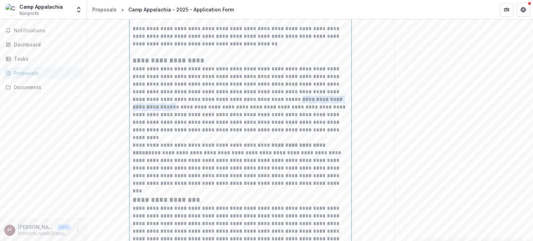 This screenshot has height=241, width=533. Describe the element at coordinates (163, 9) in the screenshot. I see `nav: breadcrumb` at that location.